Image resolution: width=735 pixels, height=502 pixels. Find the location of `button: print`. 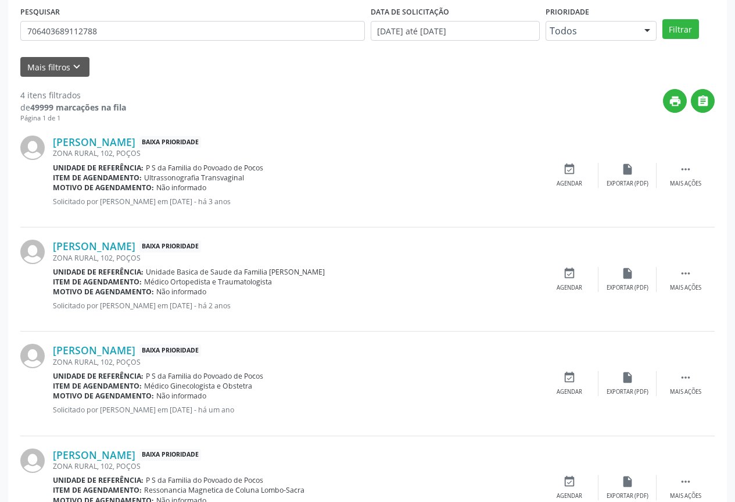

button: print is located at coordinates (675, 101).